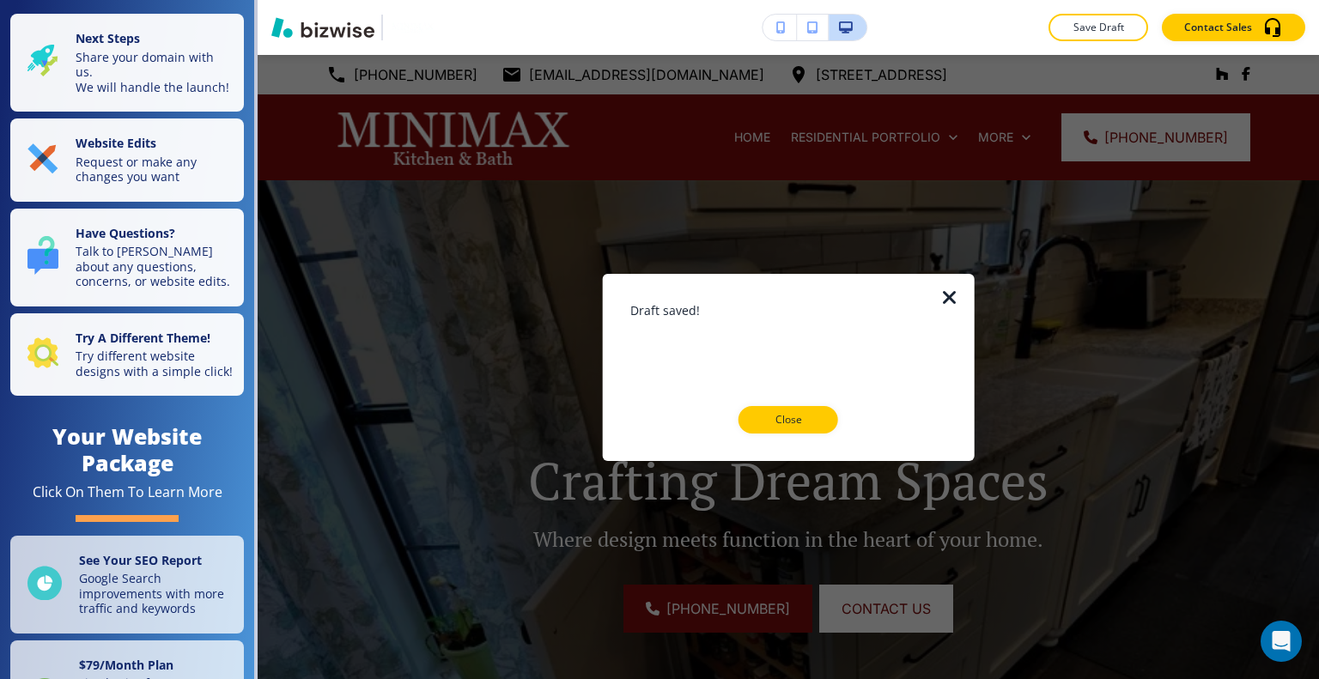  I want to click on p: Request or make any changes you want, so click(155, 169).